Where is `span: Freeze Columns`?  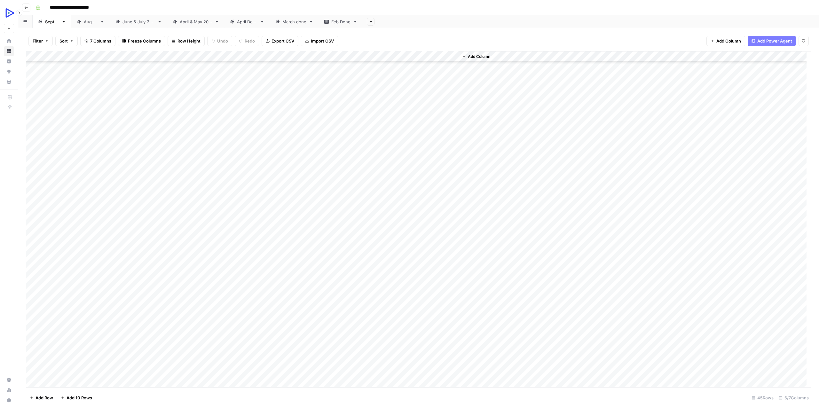 span: Freeze Columns is located at coordinates (144, 41).